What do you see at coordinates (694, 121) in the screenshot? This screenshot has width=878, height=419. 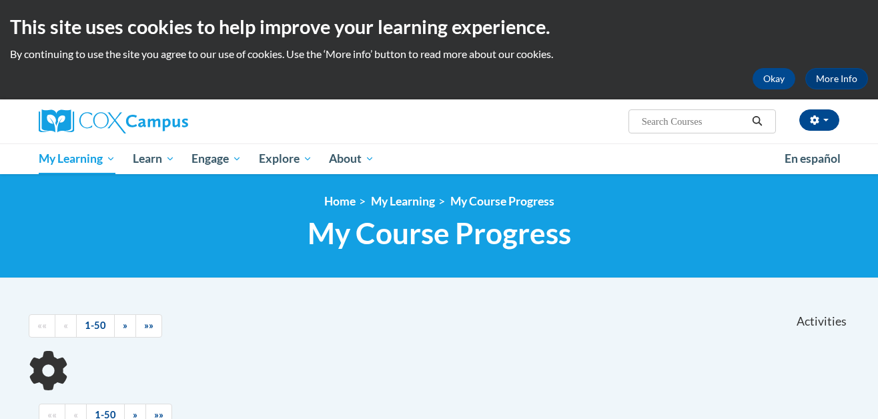 I see `input: Search Courses` at bounding box center [694, 121].